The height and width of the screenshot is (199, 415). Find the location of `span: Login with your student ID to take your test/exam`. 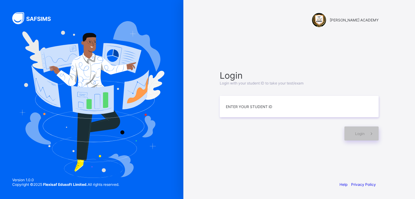

span: Login with your student ID to take your test/exam is located at coordinates (262, 83).